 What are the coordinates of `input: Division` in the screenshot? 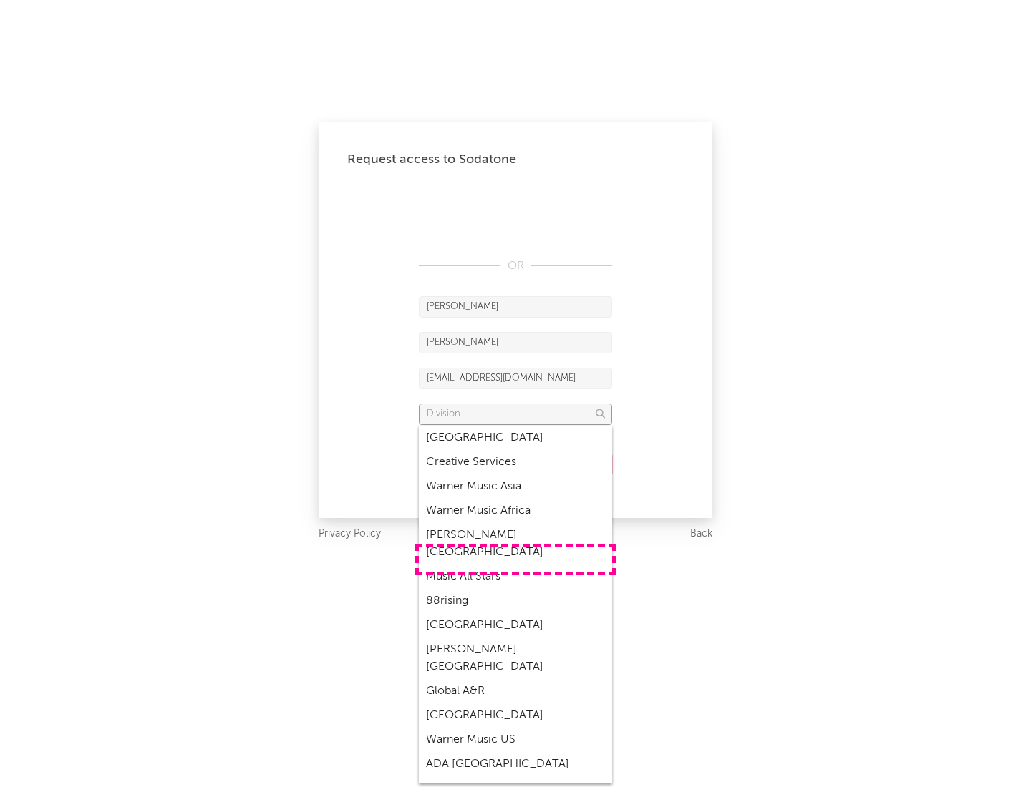 It's located at (515, 414).